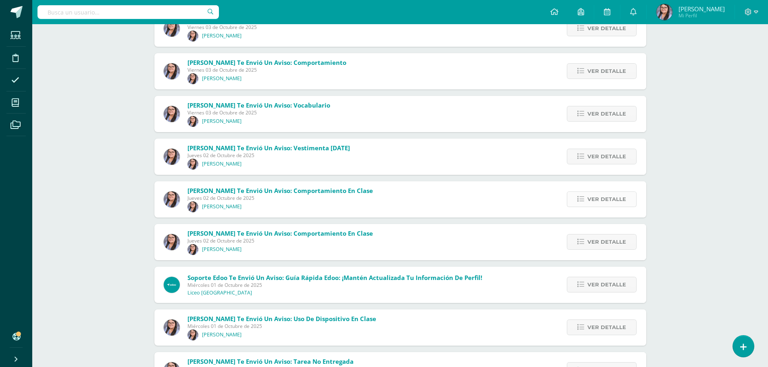  What do you see at coordinates (664, 12) in the screenshot?
I see `img: 3701f0f65ae97d53f8a63a338b37df93.png` at bounding box center [664, 12].